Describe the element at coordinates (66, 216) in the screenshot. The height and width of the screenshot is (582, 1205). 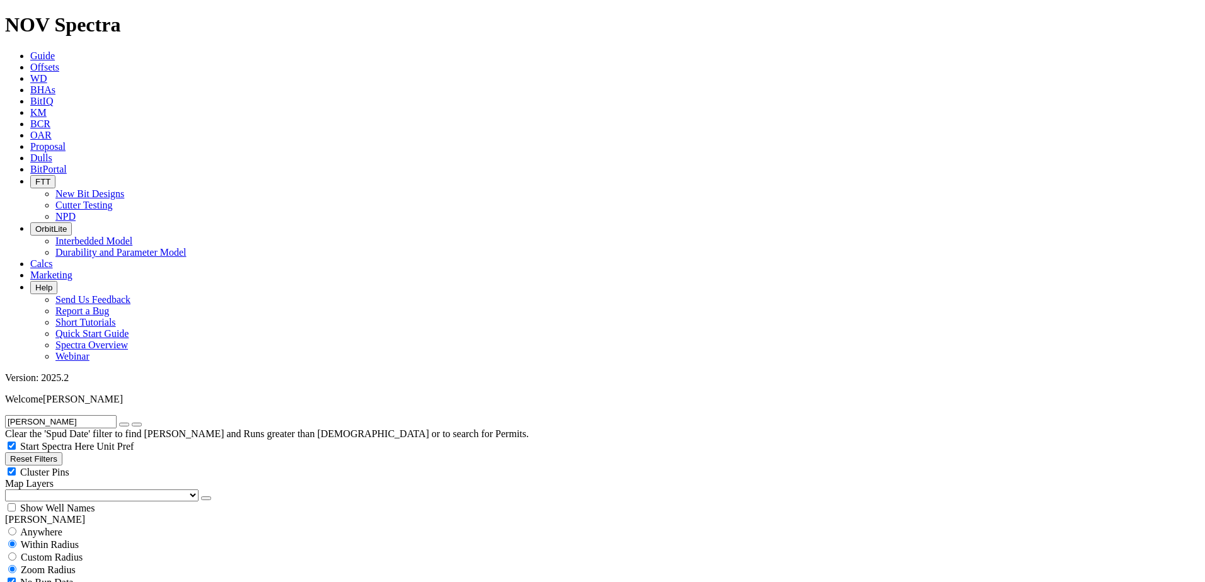
I see `a: NPD` at that location.